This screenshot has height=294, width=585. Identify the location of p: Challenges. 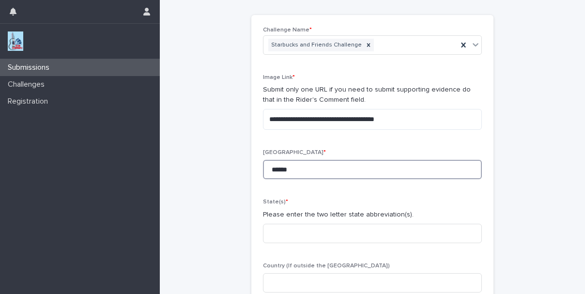
(28, 84).